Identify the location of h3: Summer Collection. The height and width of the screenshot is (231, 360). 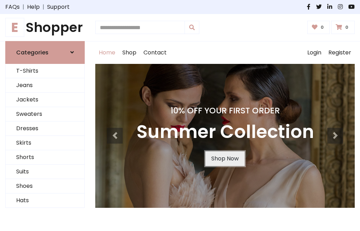
(225, 132).